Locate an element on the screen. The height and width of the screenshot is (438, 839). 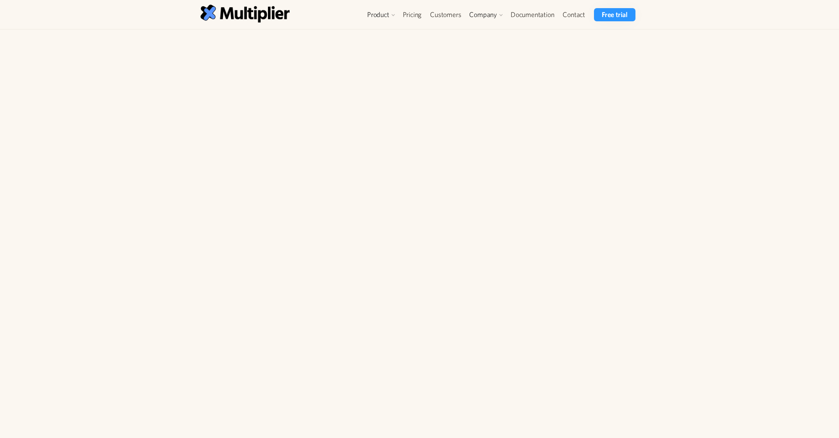
a: Customers is located at coordinates (445, 15).